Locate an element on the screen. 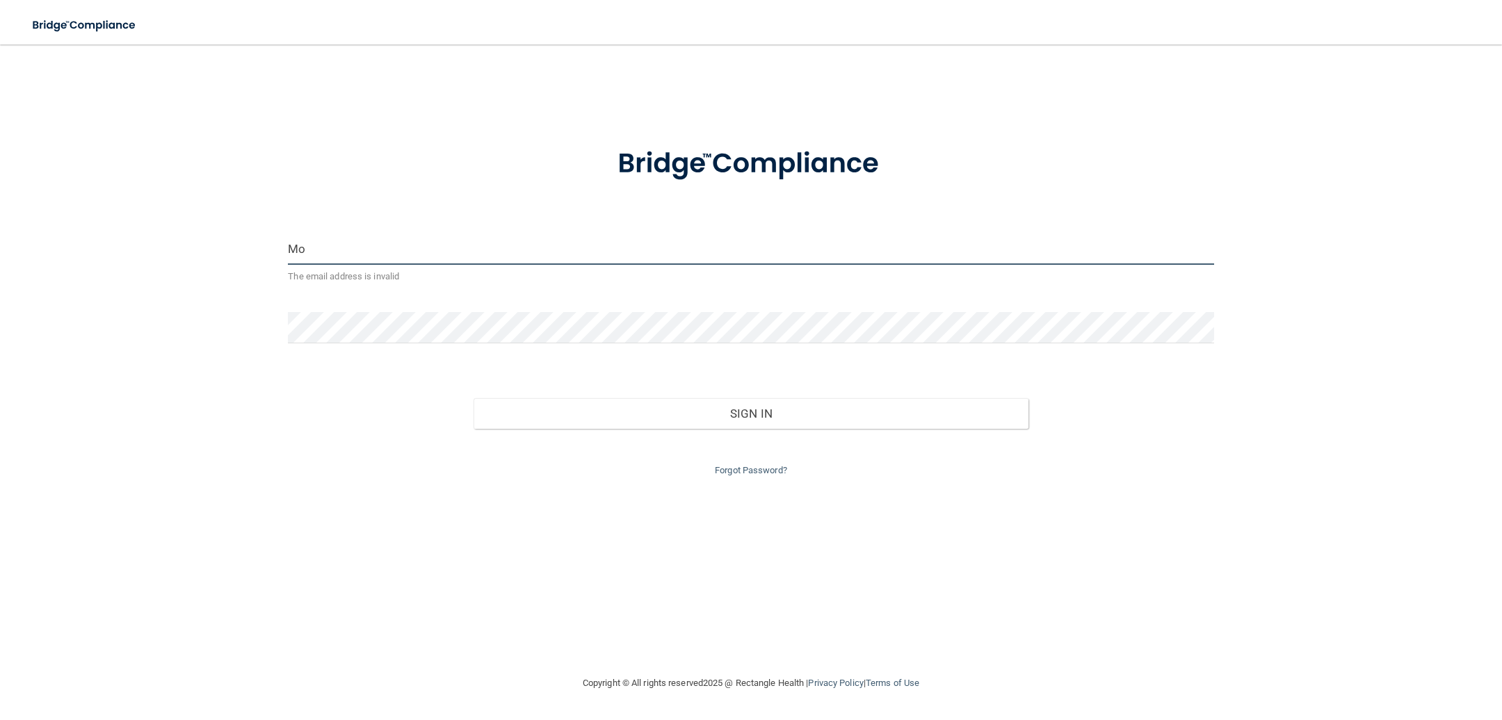 Image resolution: width=1502 pixels, height=720 pixels. a: Terms of Use is located at coordinates (892, 683).